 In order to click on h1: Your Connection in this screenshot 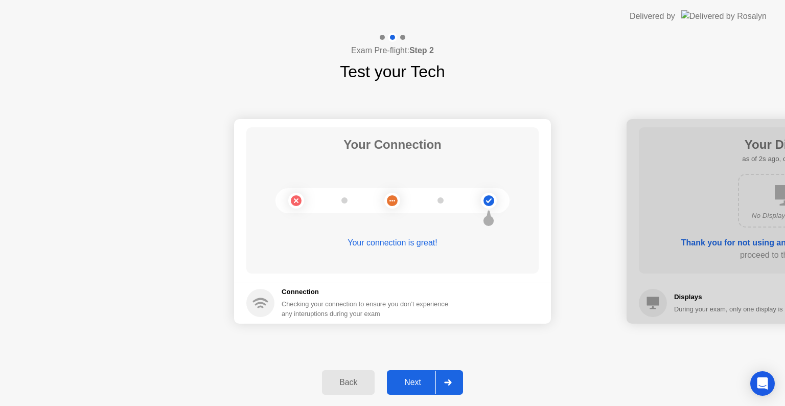, I will do `click(393, 145)`.